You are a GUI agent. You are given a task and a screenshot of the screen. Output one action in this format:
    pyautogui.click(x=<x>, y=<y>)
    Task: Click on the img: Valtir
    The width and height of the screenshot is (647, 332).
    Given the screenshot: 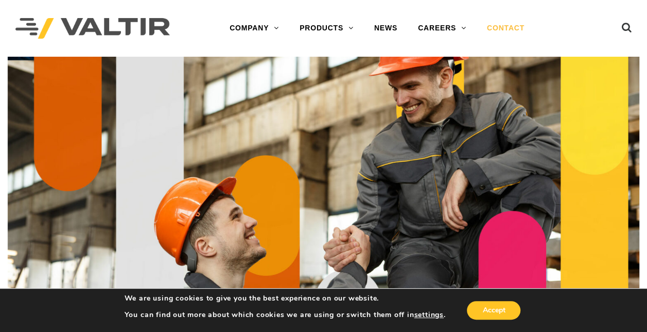 What is the action you would take?
    pyautogui.click(x=93, y=28)
    